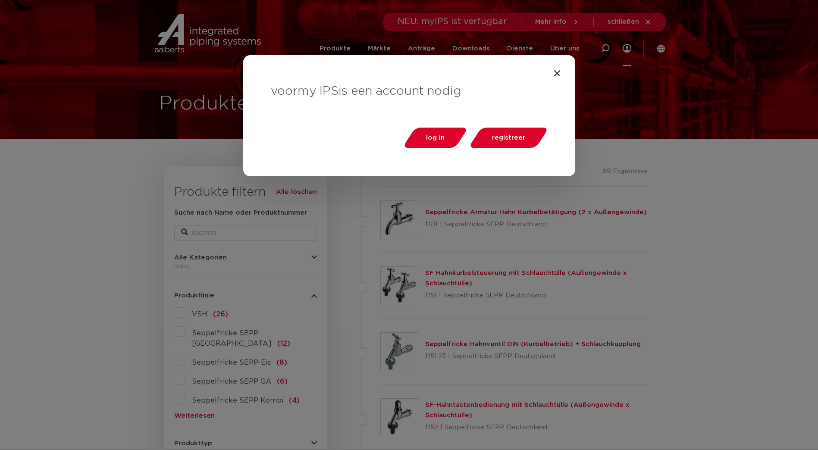 Image resolution: width=818 pixels, height=450 pixels. Describe the element at coordinates (435, 138) in the screenshot. I see `span: log in` at that location.